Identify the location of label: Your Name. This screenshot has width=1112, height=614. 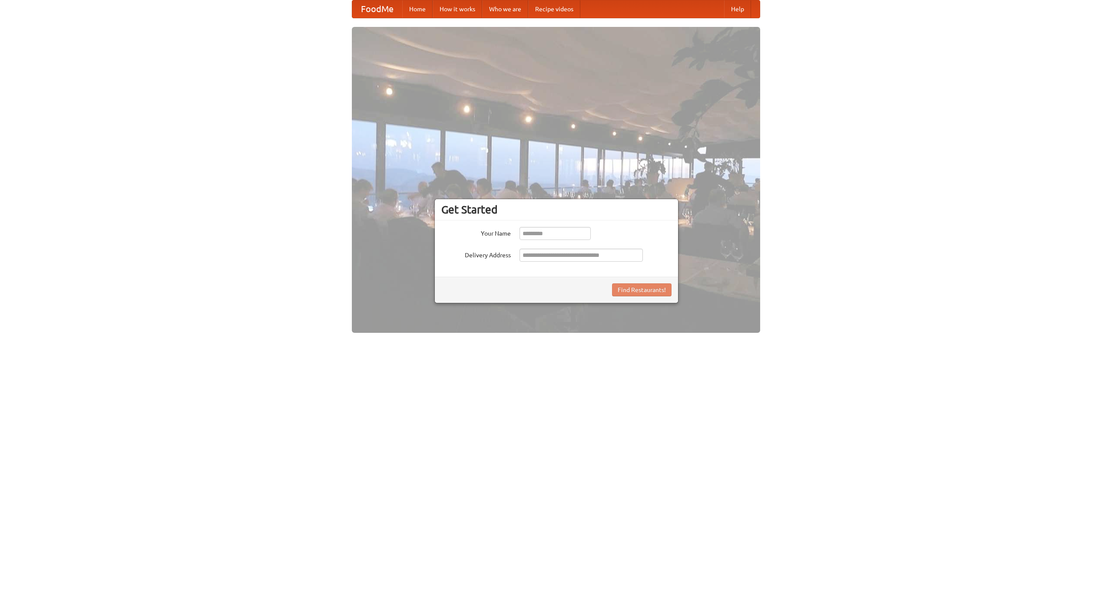
(476, 232).